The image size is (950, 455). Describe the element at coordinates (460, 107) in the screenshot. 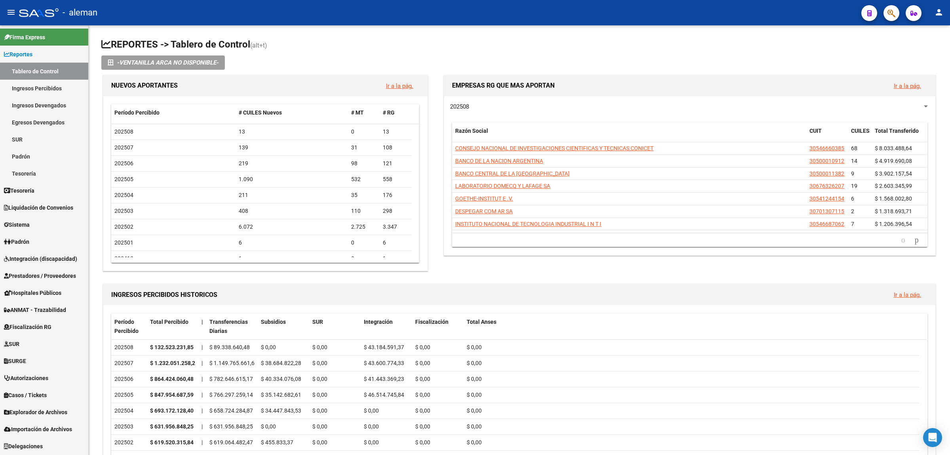

I see `span: 202508` at that location.